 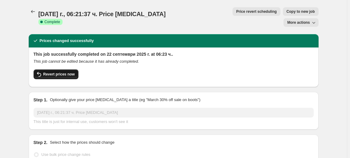 I want to click on span: This title is just for internal use, customers won't see it, so click(x=81, y=122).